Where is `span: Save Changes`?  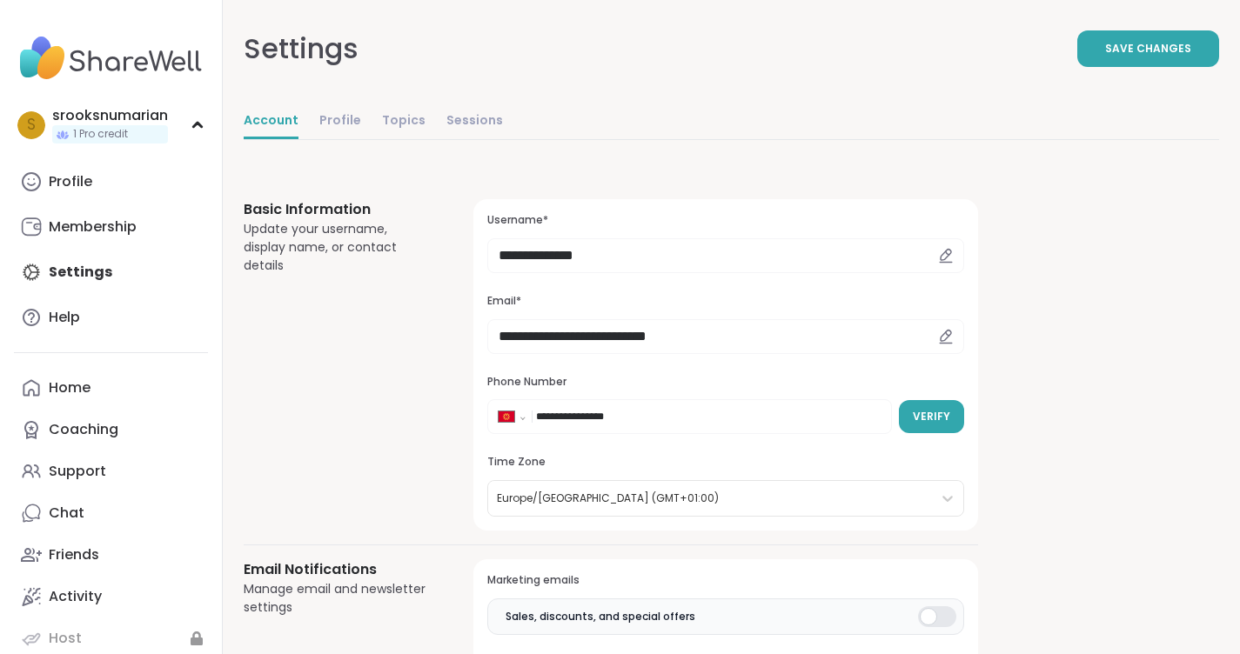 span: Save Changes is located at coordinates (1147, 49).